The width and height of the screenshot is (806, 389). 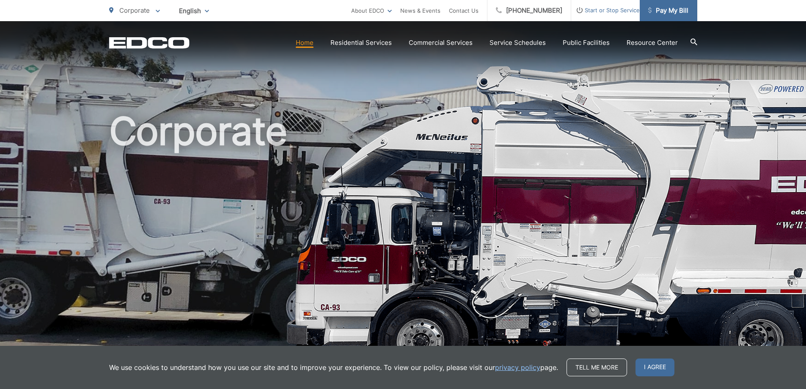 I want to click on a: Home, so click(x=305, y=43).